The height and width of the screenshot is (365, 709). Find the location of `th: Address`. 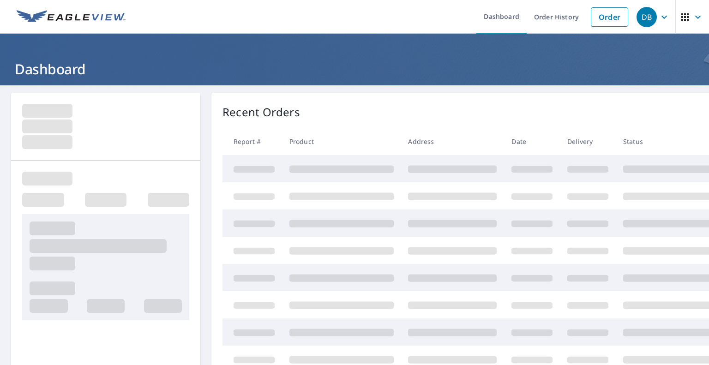

th: Address is located at coordinates (452, 141).